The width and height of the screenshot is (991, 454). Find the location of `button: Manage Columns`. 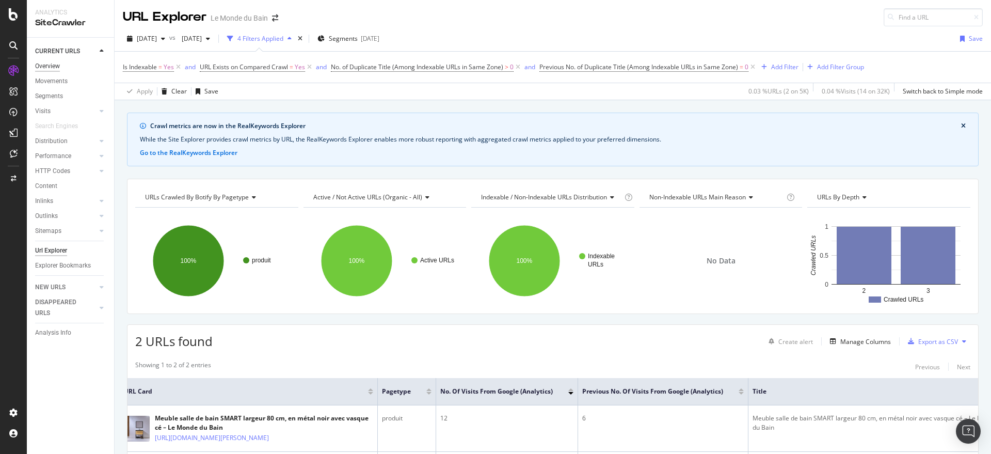

button: Manage Columns is located at coordinates (859, 341).